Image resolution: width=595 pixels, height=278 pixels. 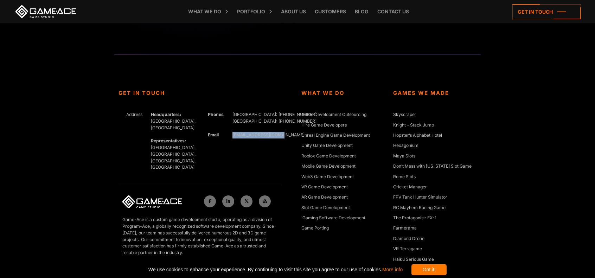 I want to click on a: RC Mayhem Racing Game, so click(x=419, y=208).